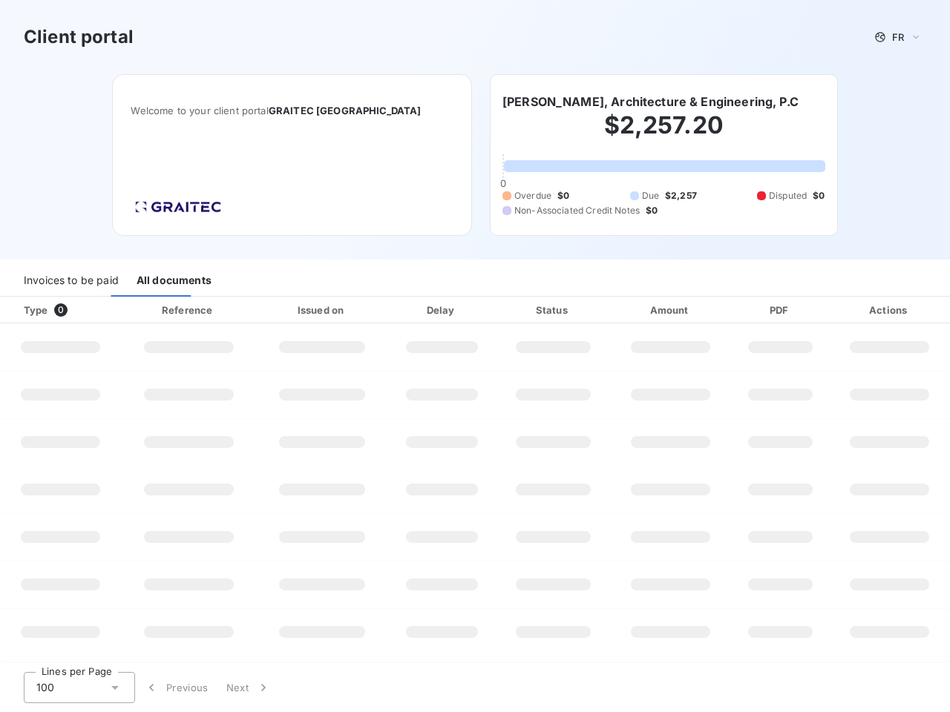  Describe the element at coordinates (187, 310) in the screenshot. I see `div: Reference` at that location.